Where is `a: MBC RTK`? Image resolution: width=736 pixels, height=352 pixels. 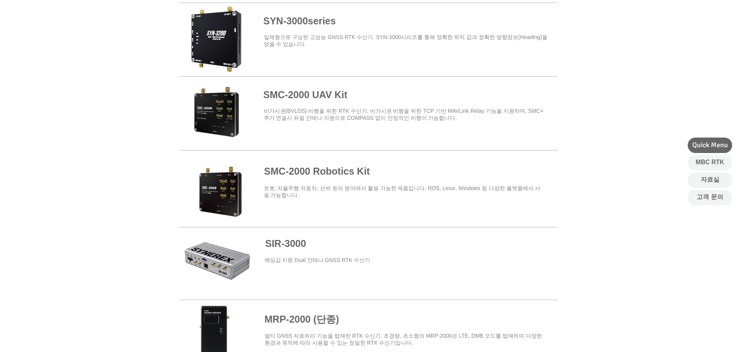
a: MBC RTK is located at coordinates (709, 163).